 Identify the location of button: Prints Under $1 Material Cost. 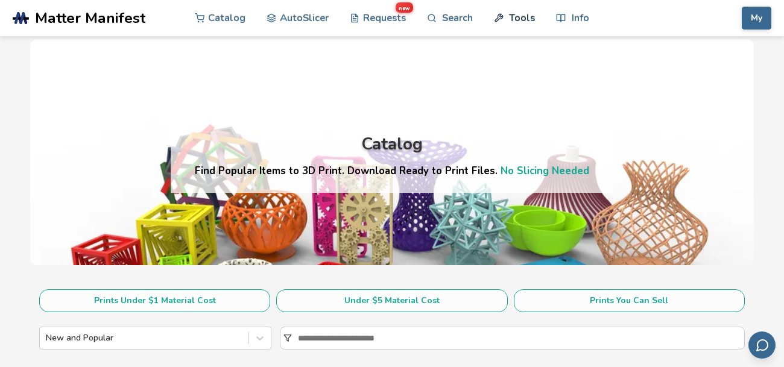
(154, 301).